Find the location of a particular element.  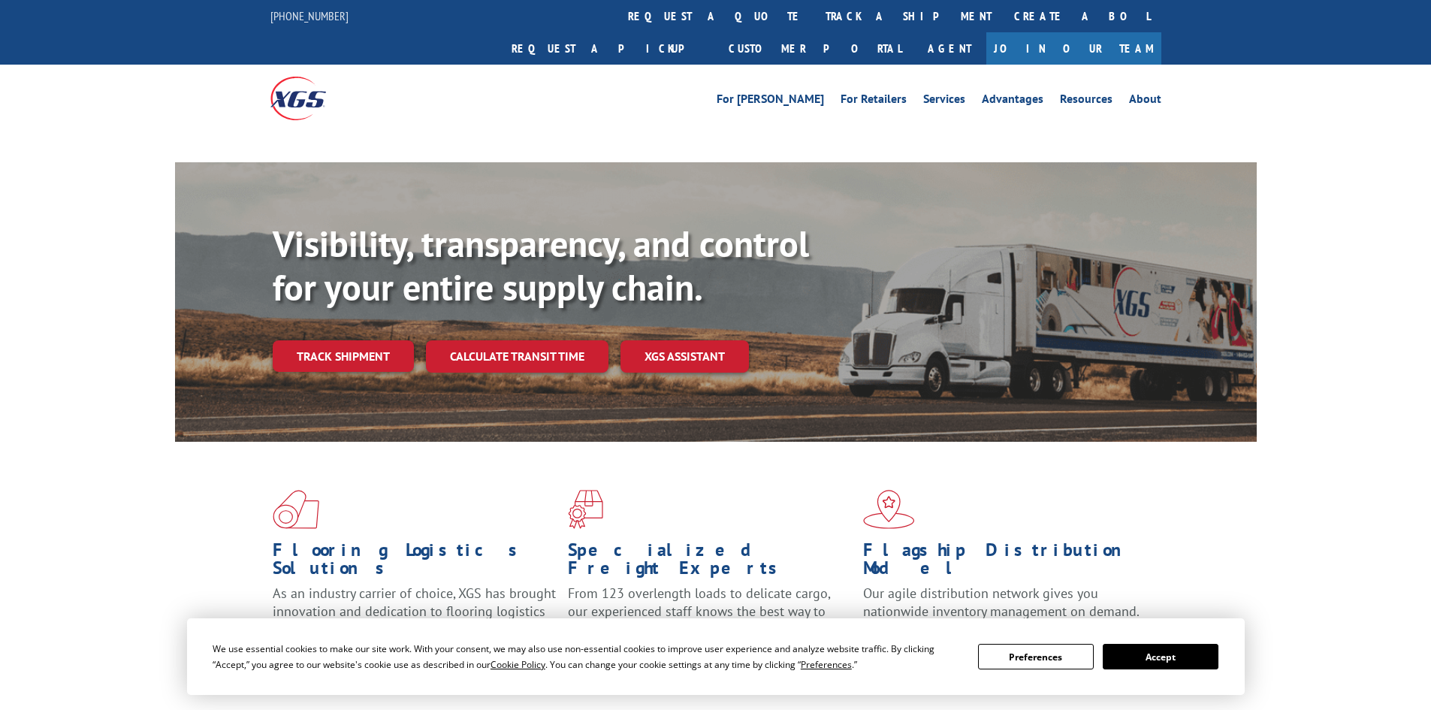

div: Cookie Consent Prompt is located at coordinates (716, 657).